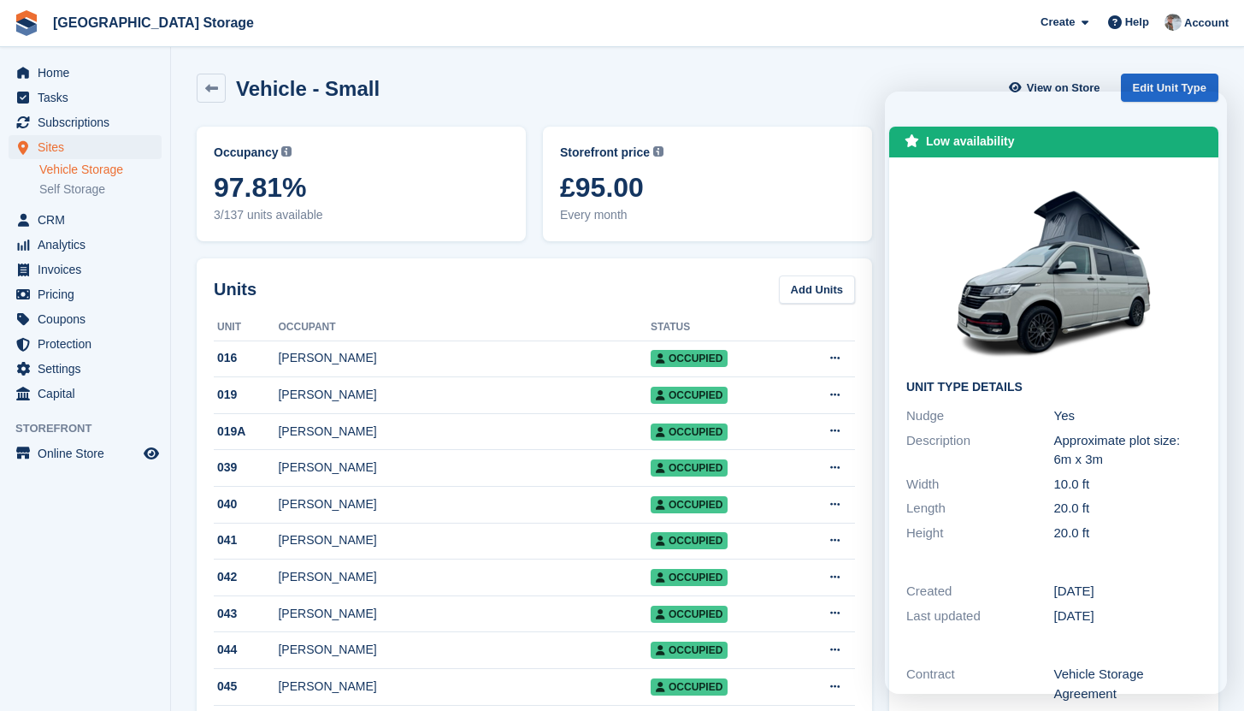  Describe the element at coordinates (1058, 22) in the screenshot. I see `span: Create` at that location.